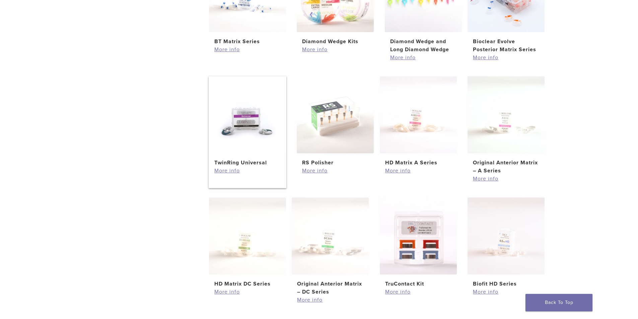 The height and width of the screenshot is (319, 638). I want to click on a: HD Matrix A SeriesHD Matrix A Series, so click(419, 122).